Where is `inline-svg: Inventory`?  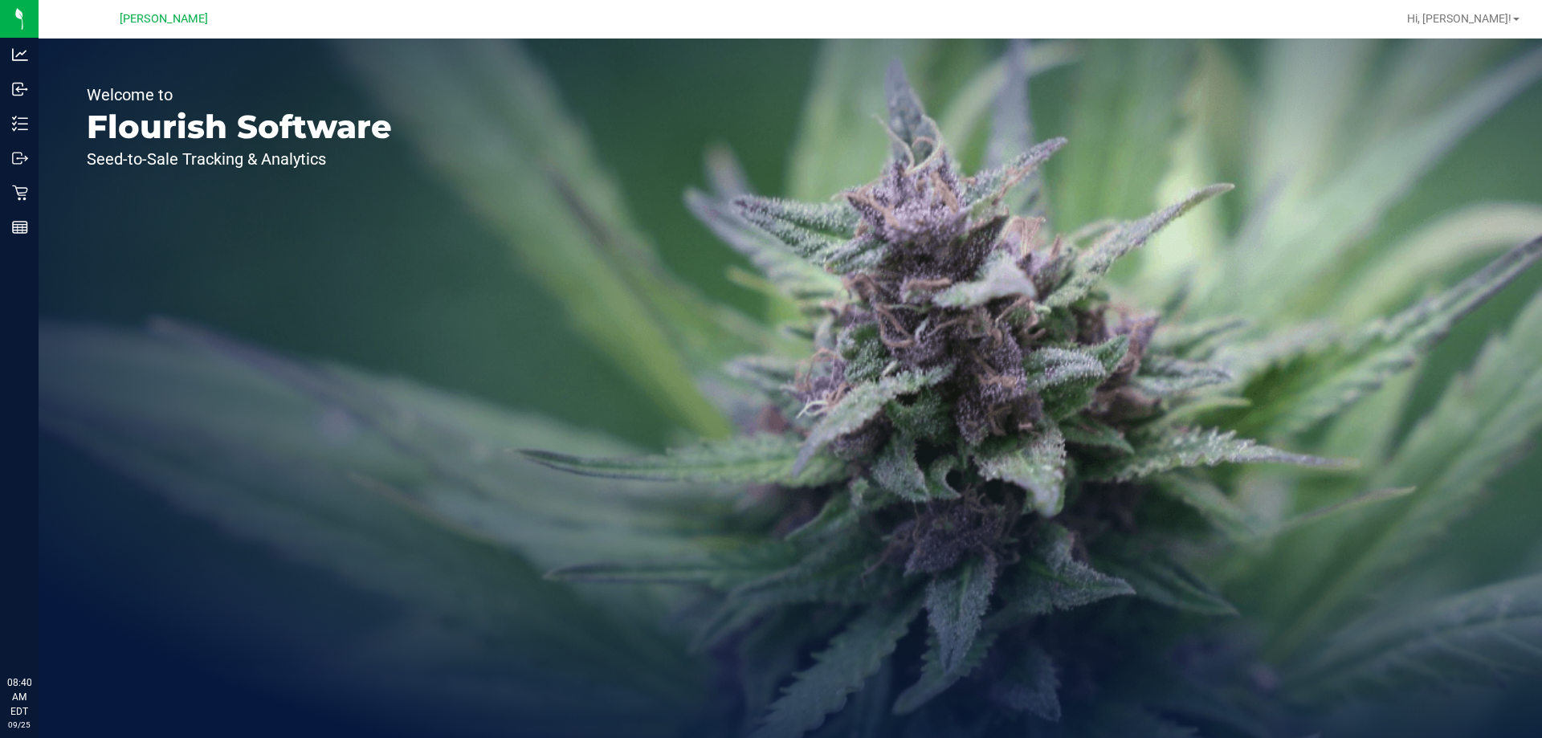 inline-svg: Inventory is located at coordinates (20, 124).